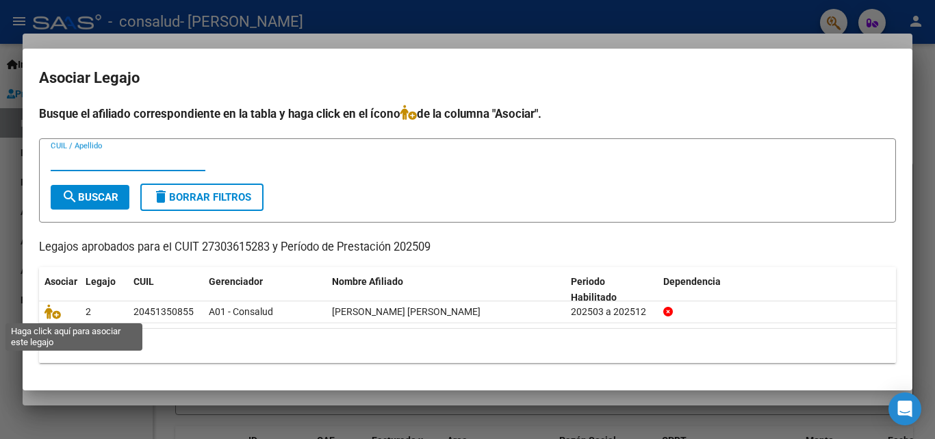 The image size is (935, 439). Describe the element at coordinates (61, 281) in the screenshot. I see `span: Asociar` at that location.